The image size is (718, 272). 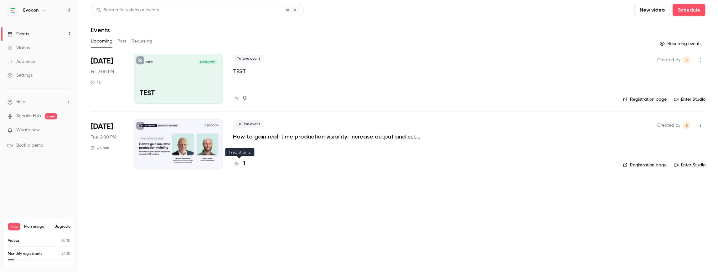 What do you see at coordinates (14, 241) in the screenshot?
I see `p: Videos` at bounding box center [14, 241].